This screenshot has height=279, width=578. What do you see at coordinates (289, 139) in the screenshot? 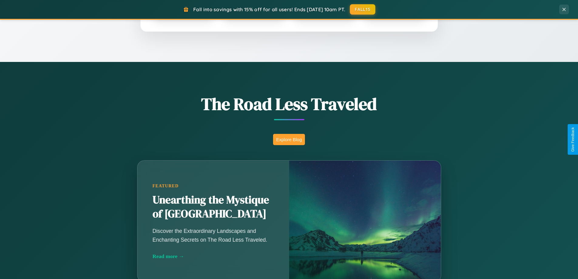
I see `button: Explore Blog` at bounding box center [289, 139].